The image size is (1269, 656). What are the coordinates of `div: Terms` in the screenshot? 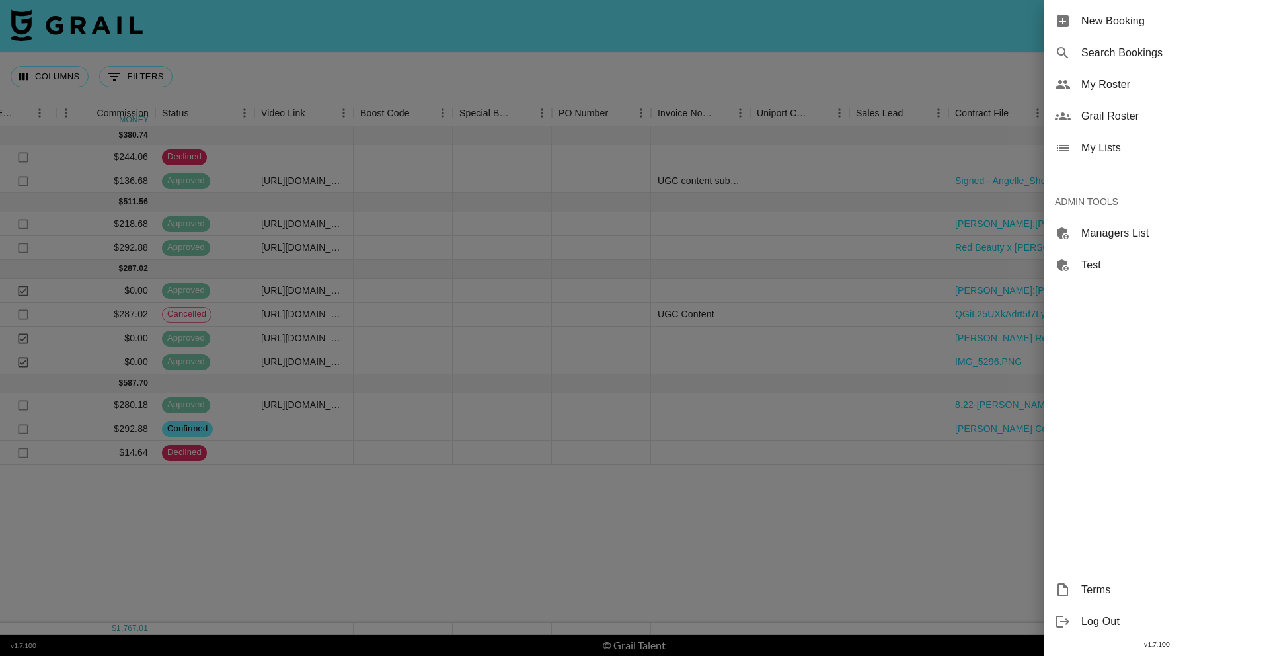 It's located at (1157, 590).